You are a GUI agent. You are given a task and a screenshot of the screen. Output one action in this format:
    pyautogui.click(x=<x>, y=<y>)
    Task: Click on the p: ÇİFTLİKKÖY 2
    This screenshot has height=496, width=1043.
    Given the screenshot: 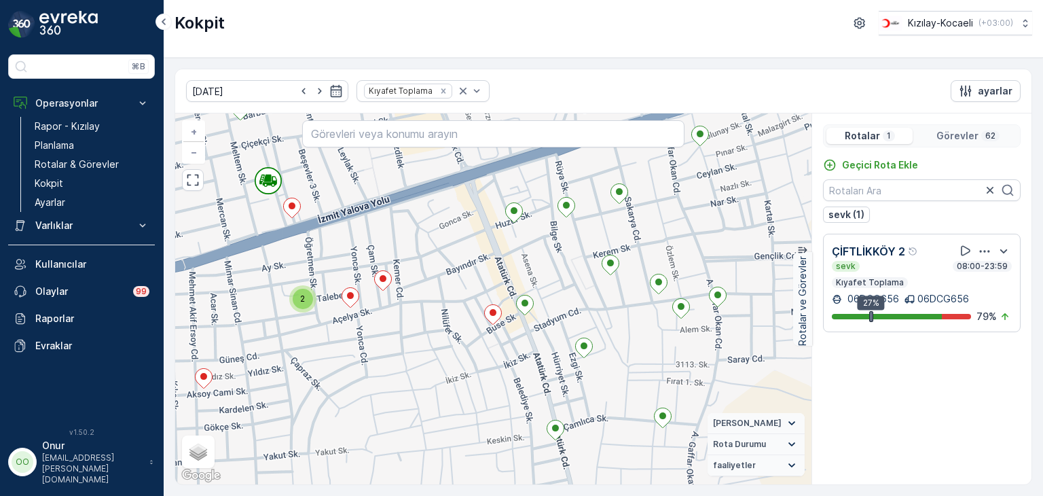 What is the action you would take?
    pyautogui.click(x=868, y=251)
    